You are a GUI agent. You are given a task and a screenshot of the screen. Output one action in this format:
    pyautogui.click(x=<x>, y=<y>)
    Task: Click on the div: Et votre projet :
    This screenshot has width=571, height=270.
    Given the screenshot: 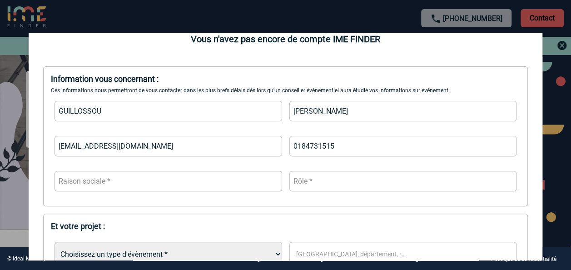 What is the action you would take?
    pyautogui.click(x=285, y=226)
    